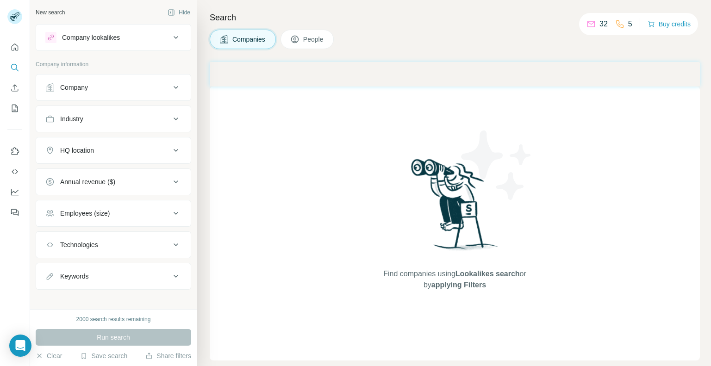 This screenshot has height=366, width=711. What do you see at coordinates (113, 88) in the screenshot?
I see `button: Company` at bounding box center [113, 88].